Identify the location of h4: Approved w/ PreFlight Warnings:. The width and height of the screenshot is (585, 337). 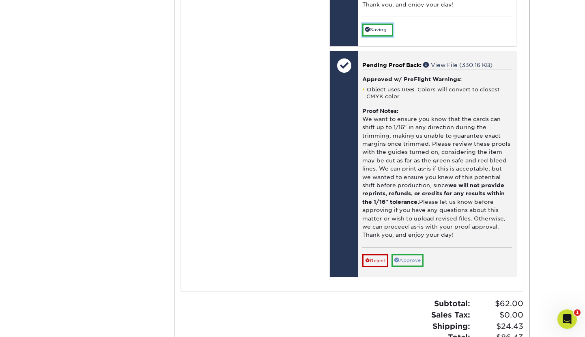
(437, 79).